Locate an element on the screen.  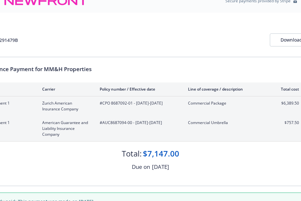
span: American Guarantee and Liability Insurance Company is located at coordinates (66, 128).